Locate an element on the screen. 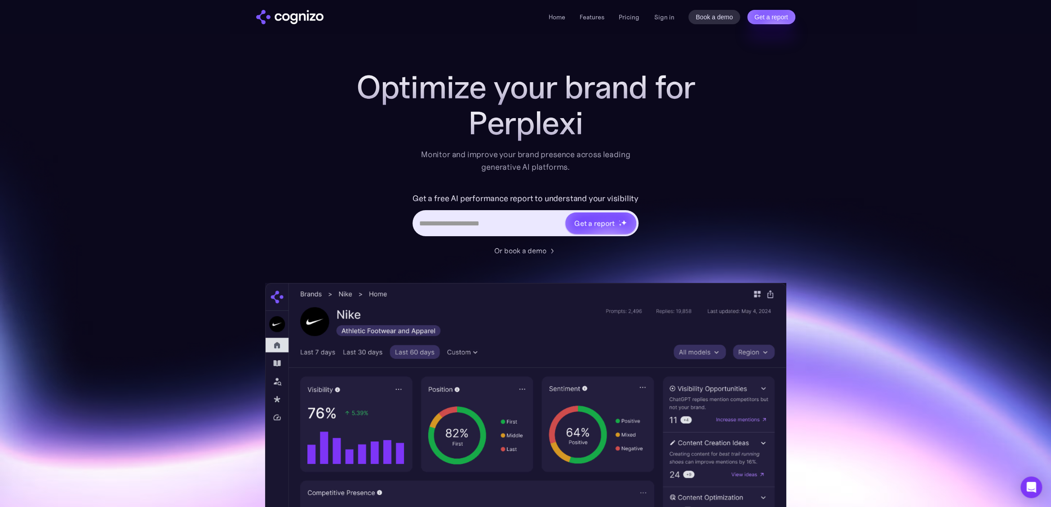 Image resolution: width=1051 pixels, height=507 pixels. div: Open Intercom Messenger is located at coordinates (1031, 487).